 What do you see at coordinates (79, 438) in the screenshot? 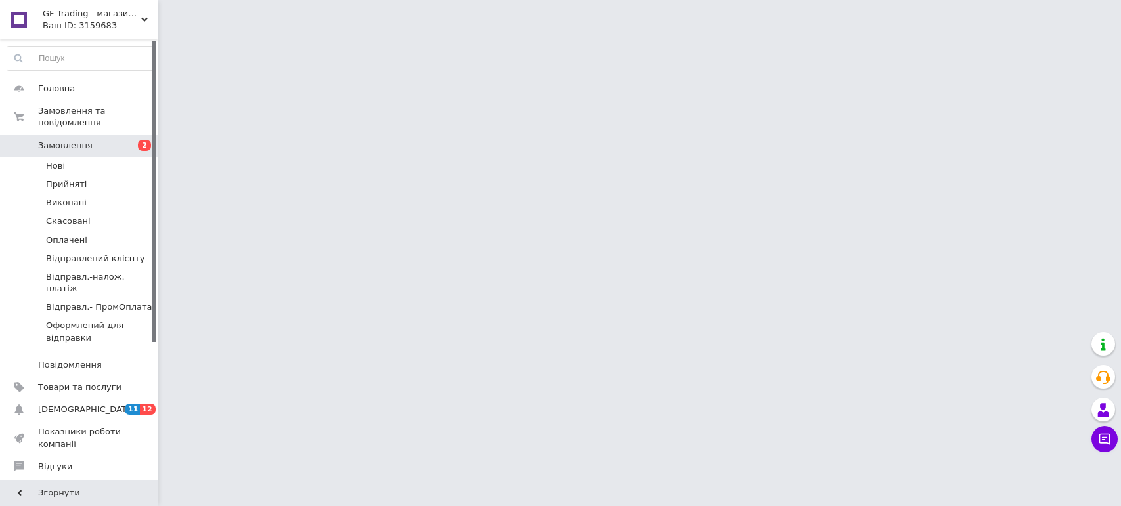
I see `span: Показники роботи компанії` at bounding box center [79, 438].